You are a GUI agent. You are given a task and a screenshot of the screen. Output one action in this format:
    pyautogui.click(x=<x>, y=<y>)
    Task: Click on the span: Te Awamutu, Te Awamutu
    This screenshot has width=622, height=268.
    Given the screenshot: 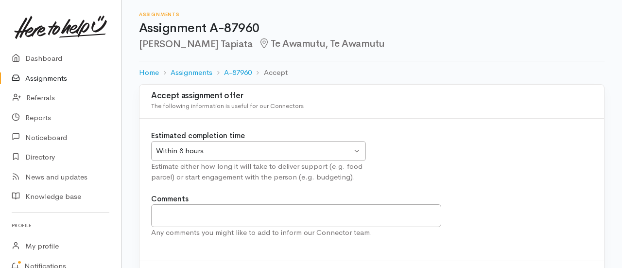 What is the action you would take?
    pyautogui.click(x=322, y=43)
    